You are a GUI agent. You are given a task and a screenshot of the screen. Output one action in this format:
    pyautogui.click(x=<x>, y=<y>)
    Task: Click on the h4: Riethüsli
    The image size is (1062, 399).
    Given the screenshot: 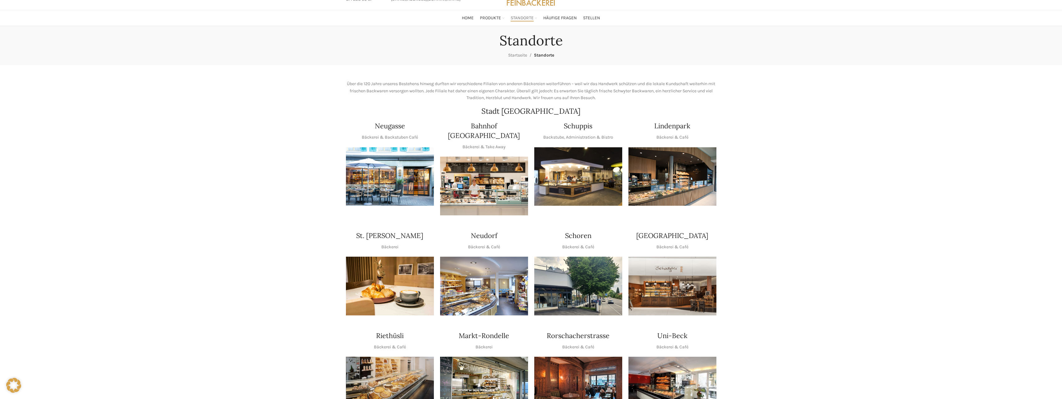 What is the action you would take?
    pyautogui.click(x=390, y=336)
    